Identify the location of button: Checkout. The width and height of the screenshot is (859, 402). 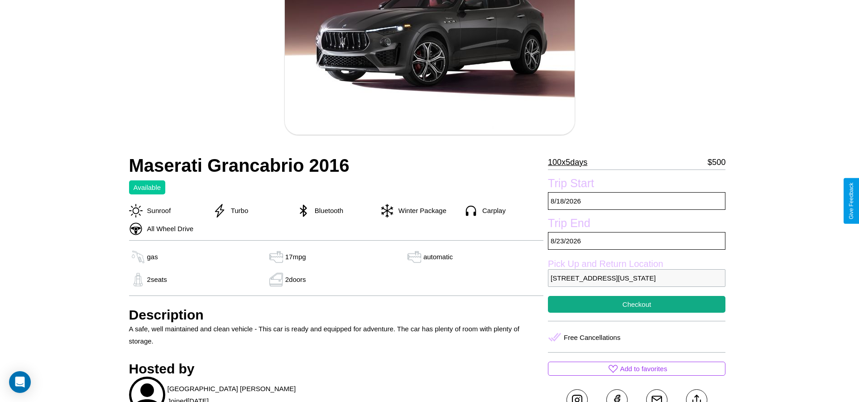
(637, 304).